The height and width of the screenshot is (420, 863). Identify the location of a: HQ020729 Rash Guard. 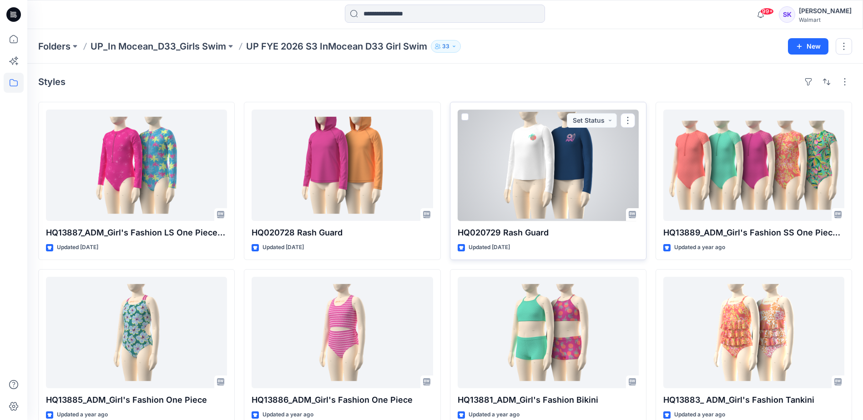
(548, 165).